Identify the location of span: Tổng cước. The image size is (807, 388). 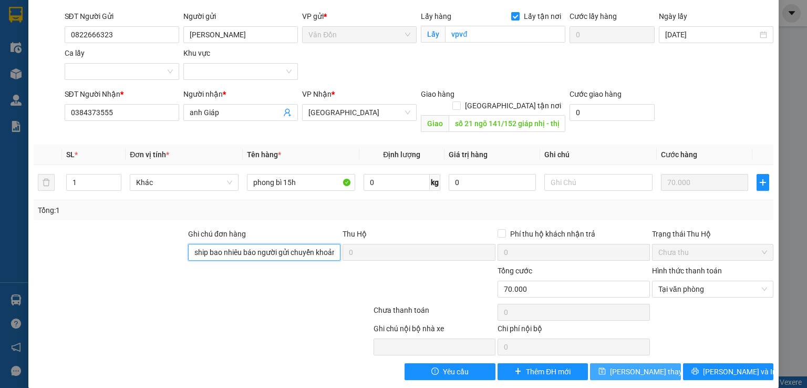
(515, 270).